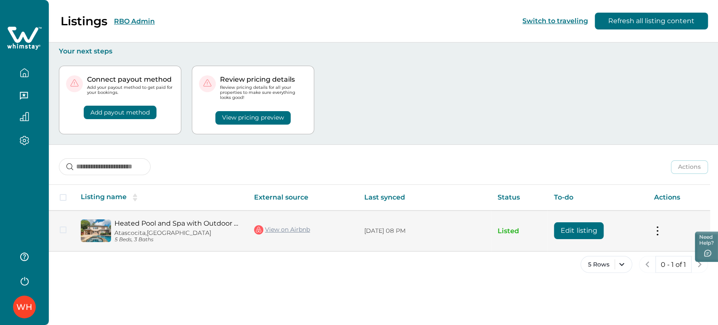 The width and height of the screenshot is (718, 325). What do you see at coordinates (424, 197) in the screenshot?
I see `th: Last synced` at bounding box center [424, 197].